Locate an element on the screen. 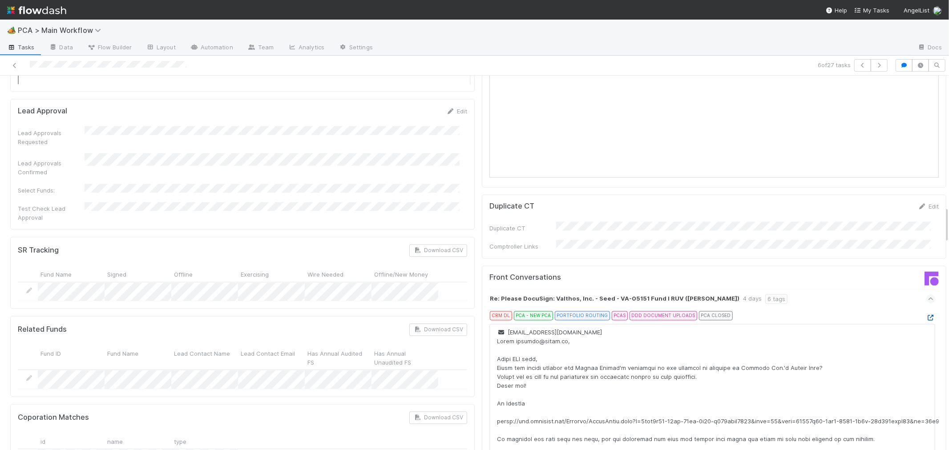  a: Docs is located at coordinates (929, 48).